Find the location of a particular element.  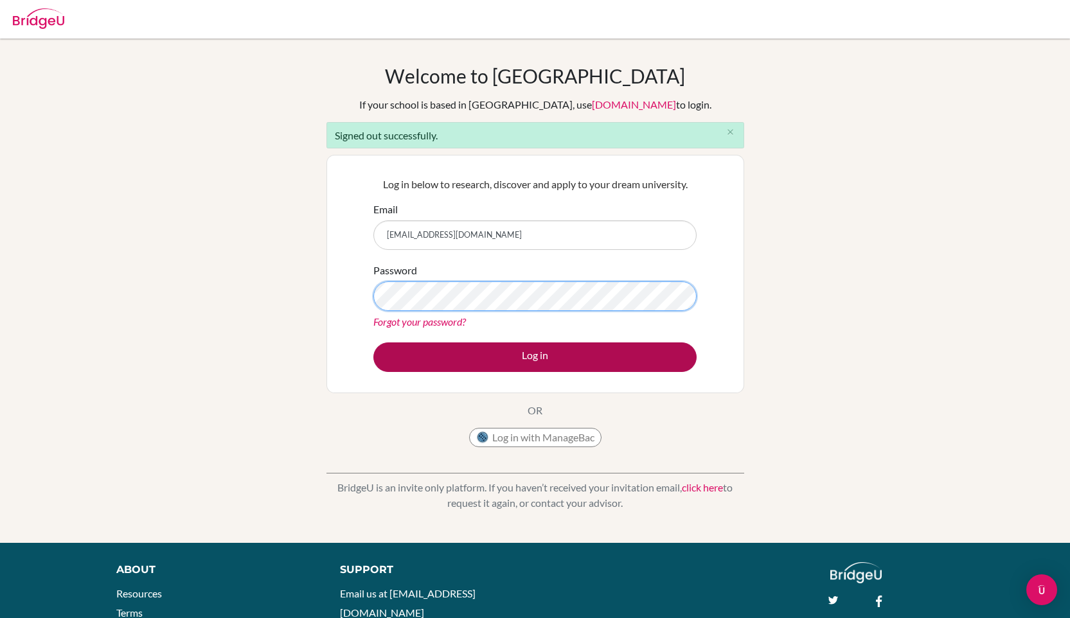

label: Password is located at coordinates (395, 270).